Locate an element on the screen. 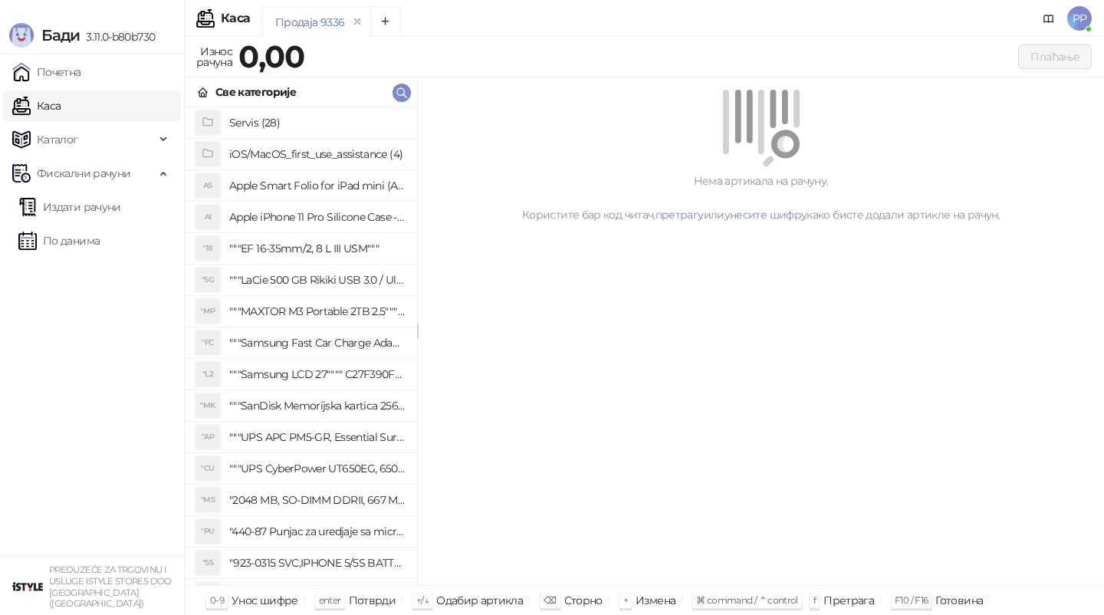 This screenshot has height=615, width=1104. h4: "440-87 Punjac za uredjaje sa micro USB portom 4/1, Stand." is located at coordinates (317, 531).